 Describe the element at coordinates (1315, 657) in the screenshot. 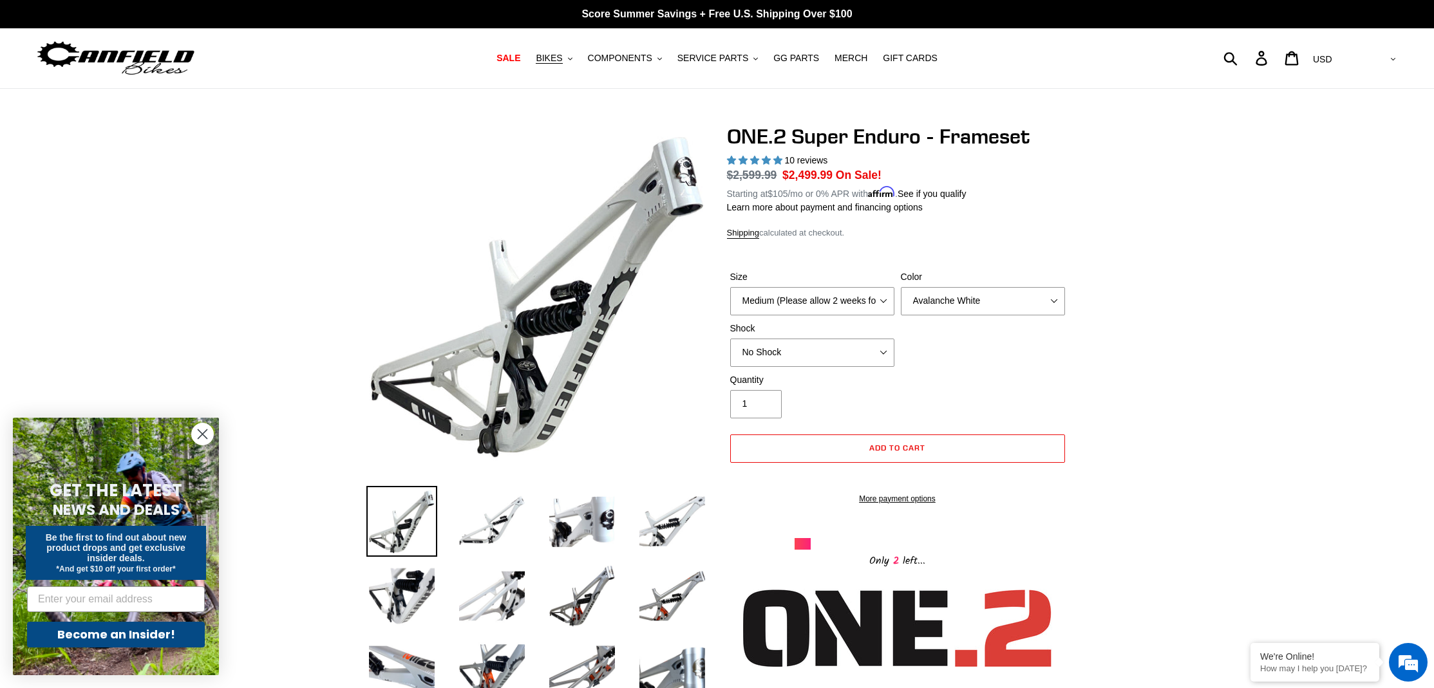

I see `div: We're Online!` at that location.